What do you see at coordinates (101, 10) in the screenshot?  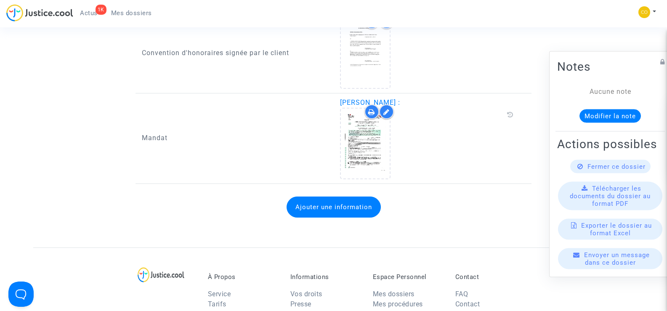 I see `div: 1K` at bounding box center [101, 10].